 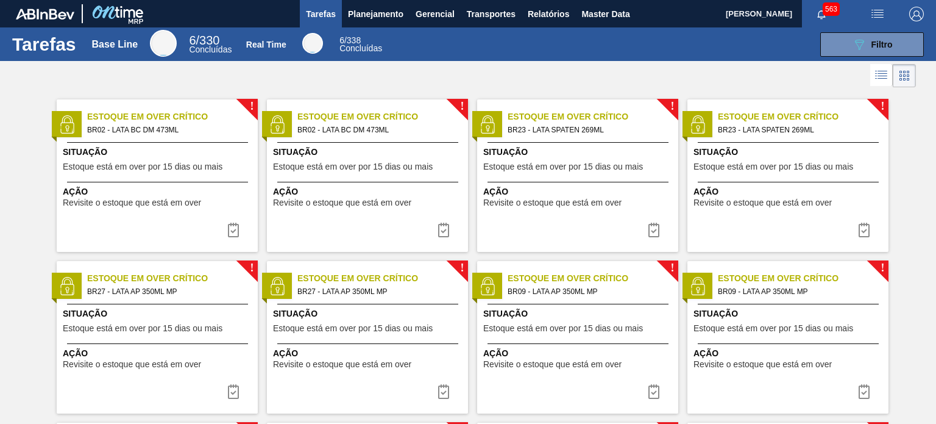 I want to click on span: / 330, so click(x=204, y=40).